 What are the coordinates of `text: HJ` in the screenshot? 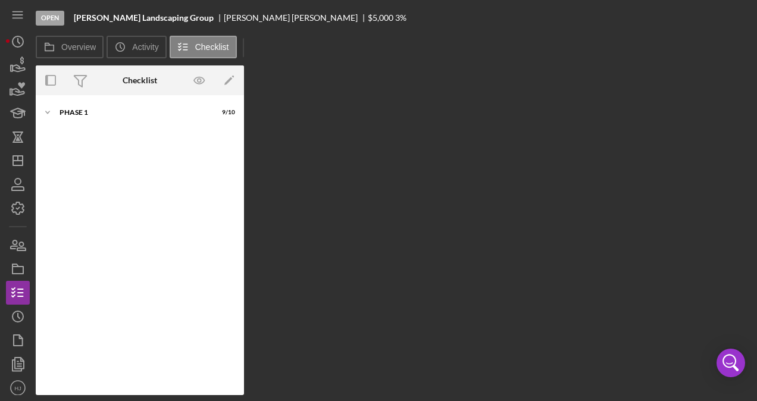 It's located at (18, 388).